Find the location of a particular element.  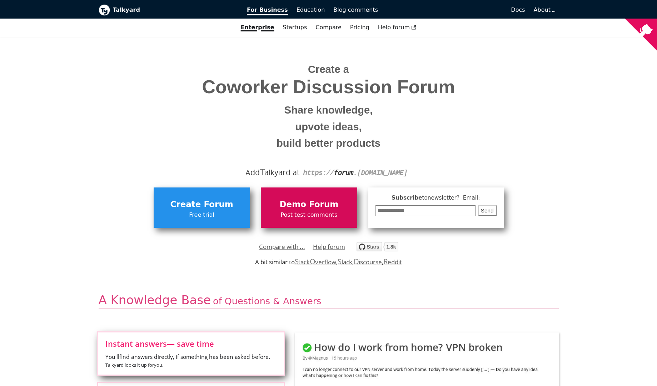

a: Docs is located at coordinates (456, 10).